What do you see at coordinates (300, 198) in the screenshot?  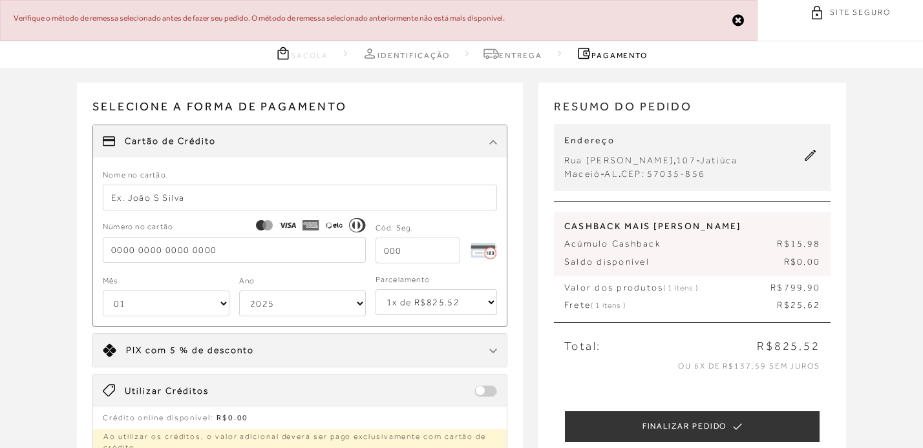 I see `input: Ex. João S Silva` at bounding box center [300, 198].